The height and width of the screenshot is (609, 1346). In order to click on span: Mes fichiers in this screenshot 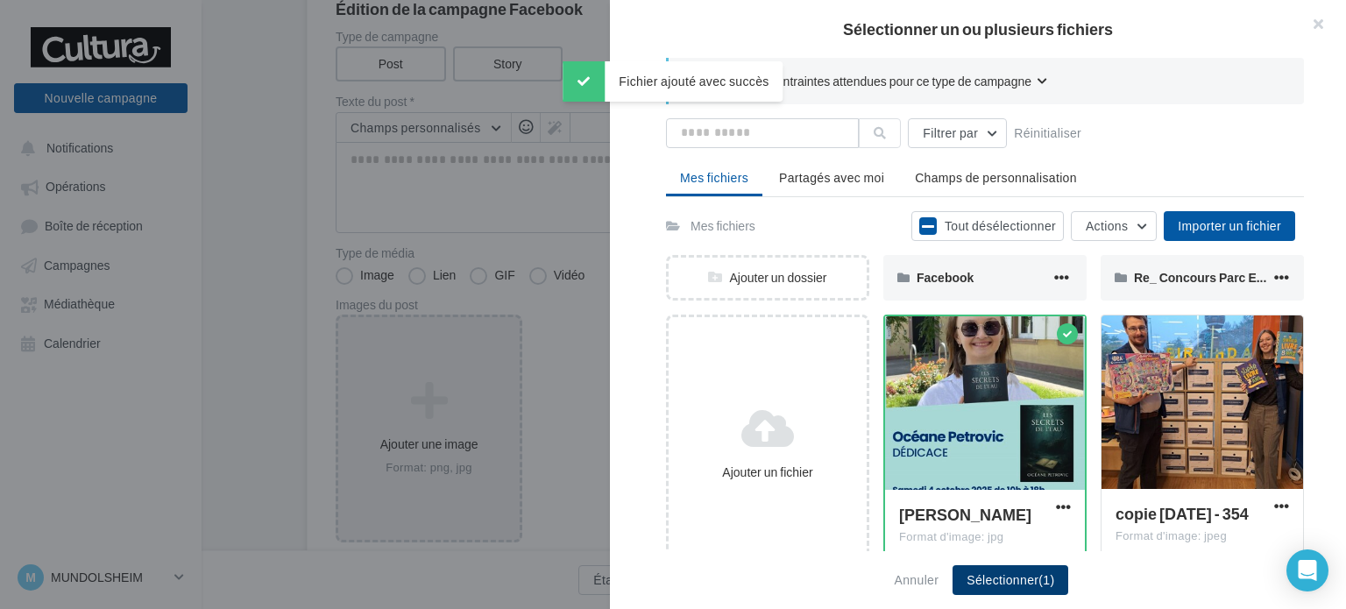, I will do `click(714, 177)`.